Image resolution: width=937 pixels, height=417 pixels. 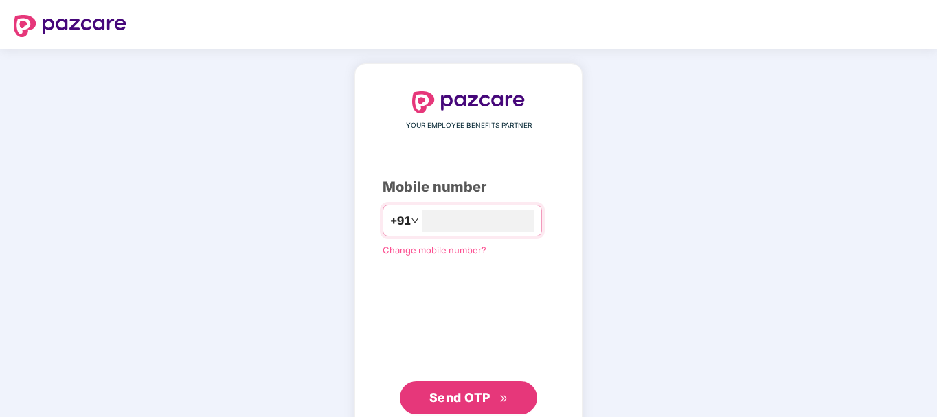 What do you see at coordinates (415, 221) in the screenshot?
I see `span: down` at bounding box center [415, 221].